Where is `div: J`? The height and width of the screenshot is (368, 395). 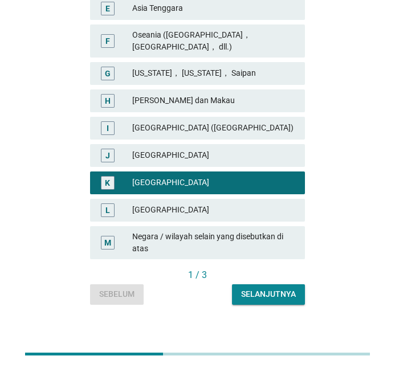
div: J is located at coordinates (108, 155).